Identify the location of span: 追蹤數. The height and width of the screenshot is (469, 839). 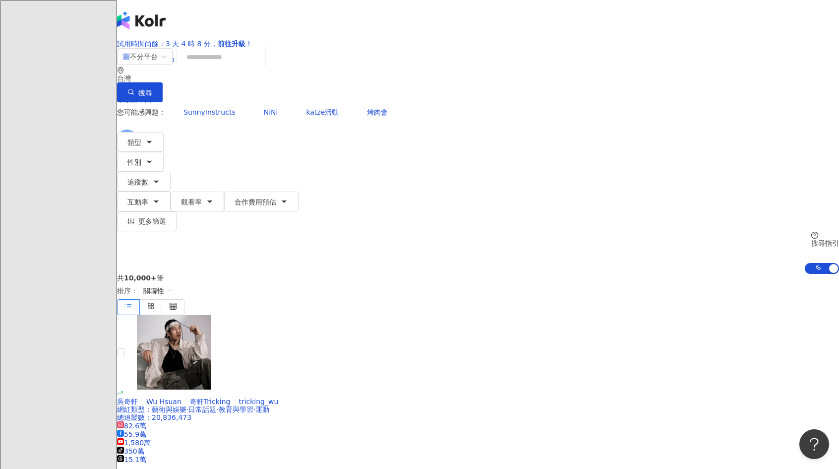
(138, 182).